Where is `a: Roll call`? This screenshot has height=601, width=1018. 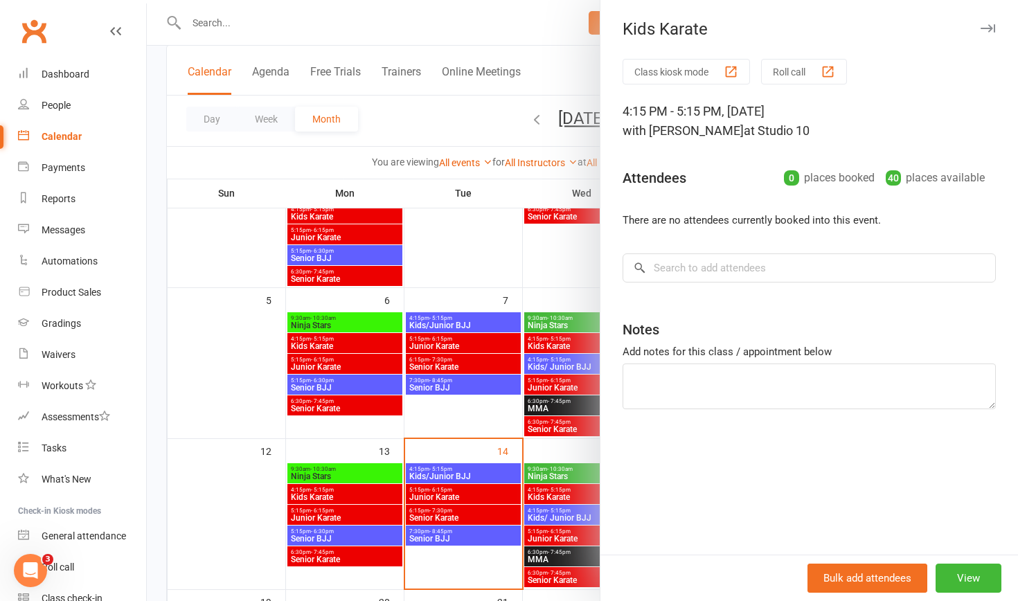
a: Roll call is located at coordinates (82, 567).